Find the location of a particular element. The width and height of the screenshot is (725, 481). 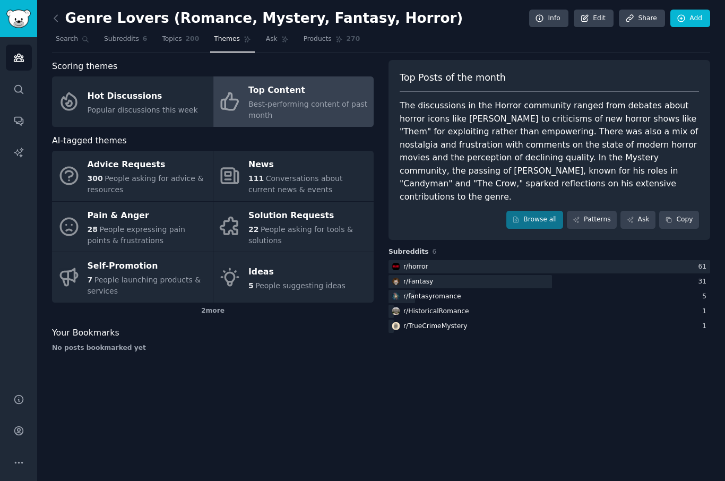

span: People expressing pain points & frustrations is located at coordinates (136, 235).